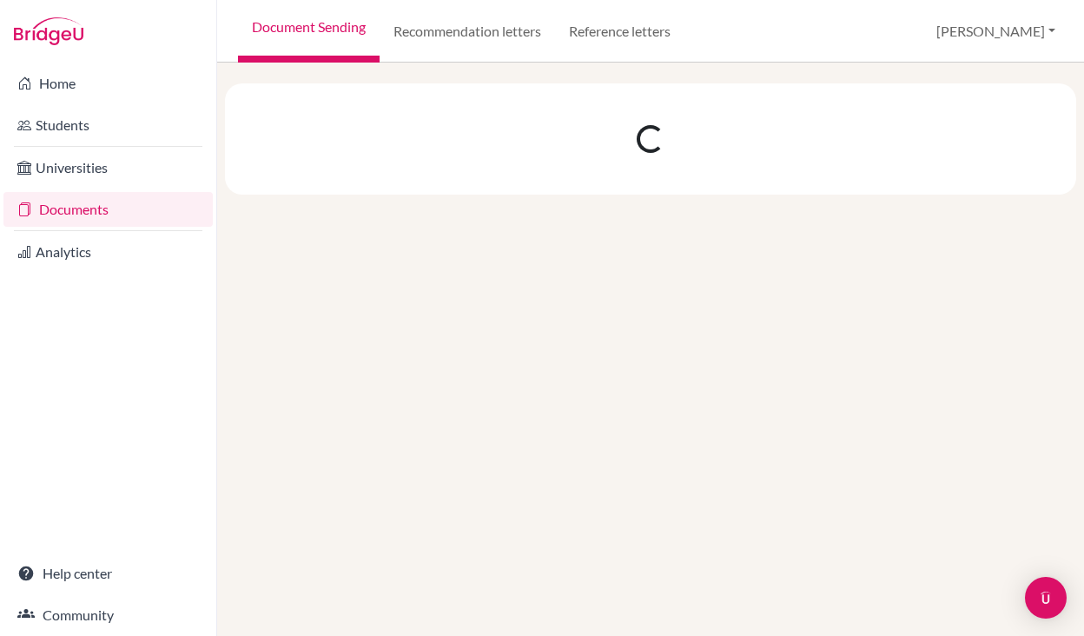  What do you see at coordinates (49, 31) in the screenshot?
I see `img: Bridge-U` at bounding box center [49, 31].